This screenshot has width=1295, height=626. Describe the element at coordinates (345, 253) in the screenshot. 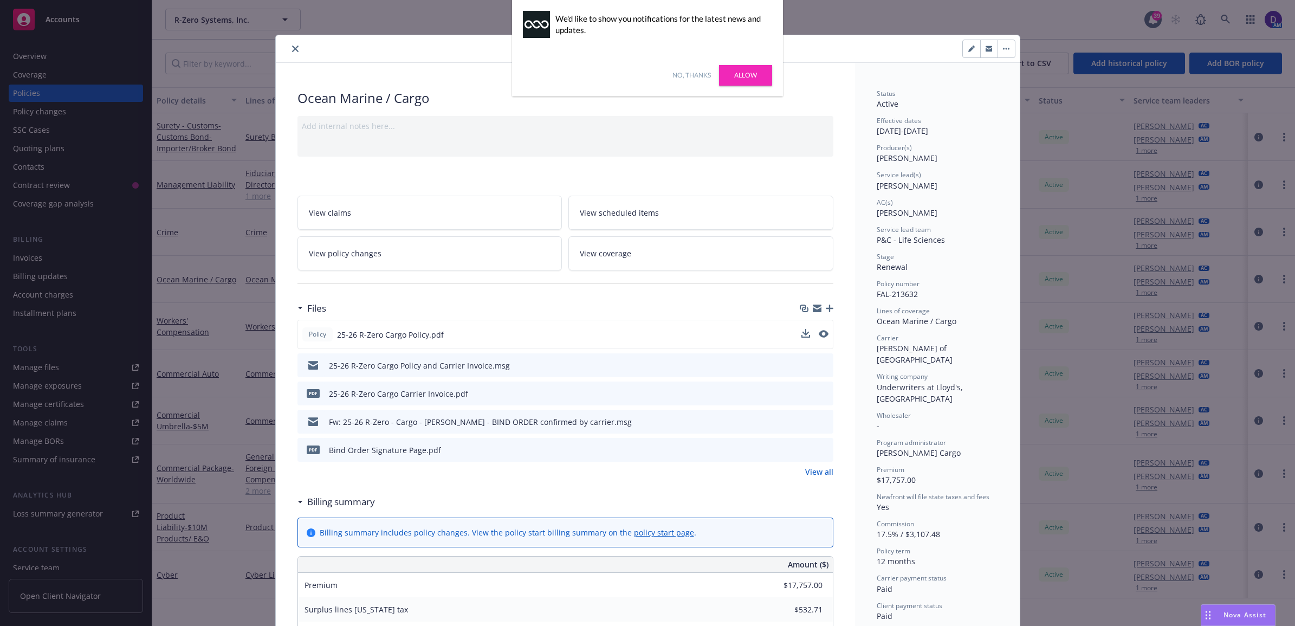

I see `span: View policy changes` at that location.